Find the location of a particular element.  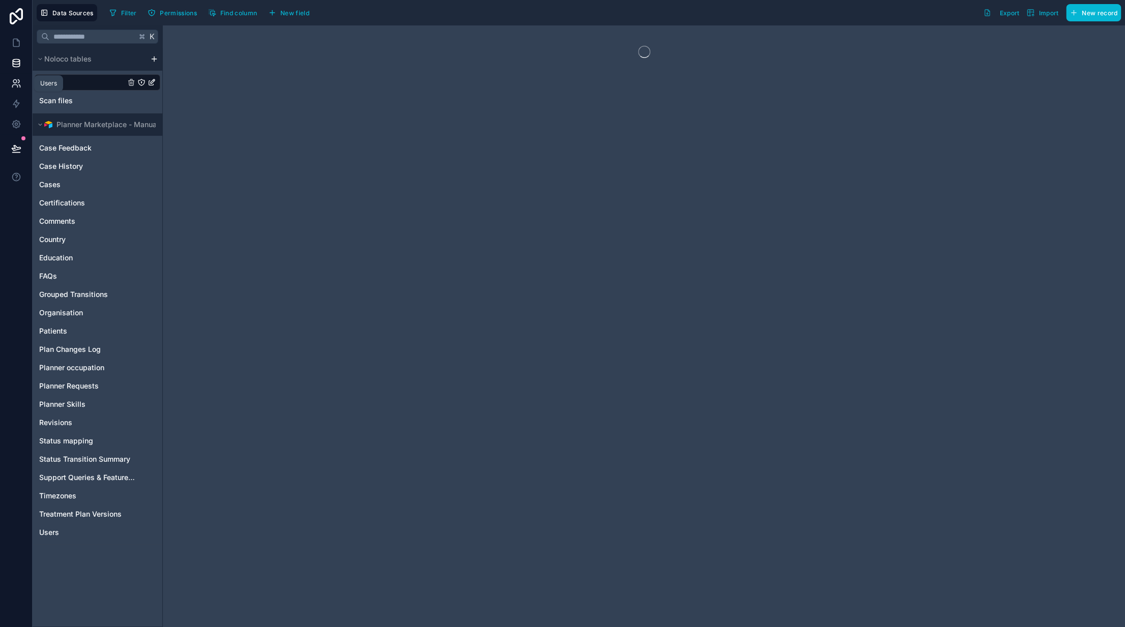

span: New field is located at coordinates (295, 13).